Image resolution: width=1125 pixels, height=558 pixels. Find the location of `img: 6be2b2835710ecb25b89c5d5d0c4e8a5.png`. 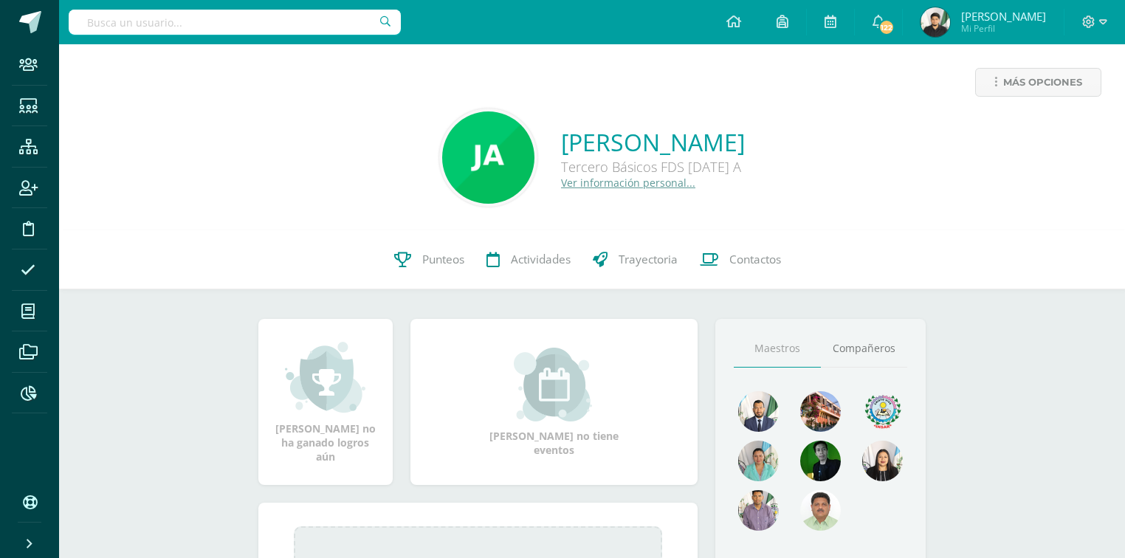

img: 6be2b2835710ecb25b89c5d5d0c4e8a5.png is located at coordinates (758, 460).